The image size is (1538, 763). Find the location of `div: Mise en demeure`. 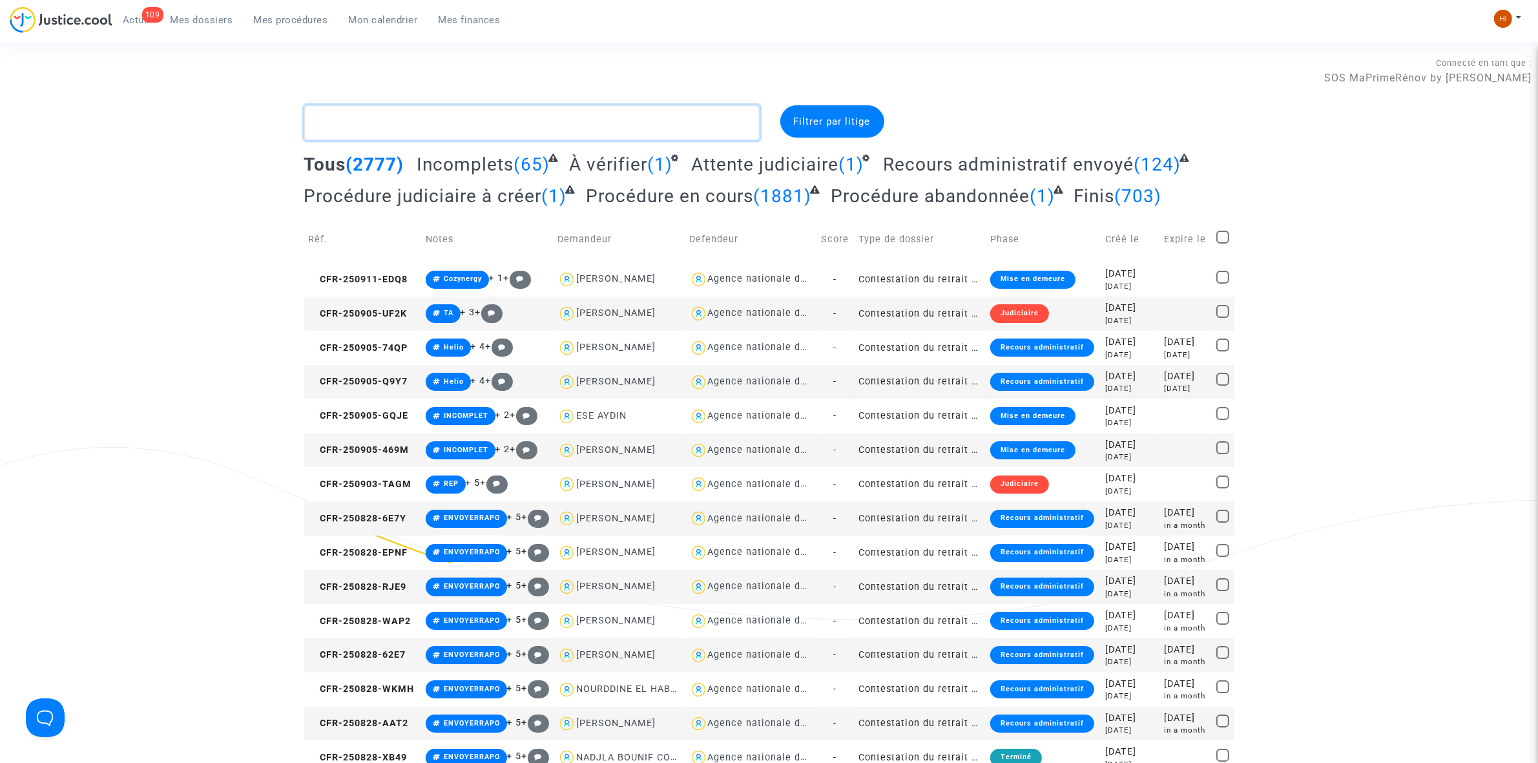

div: Mise en demeure is located at coordinates (1033, 416).